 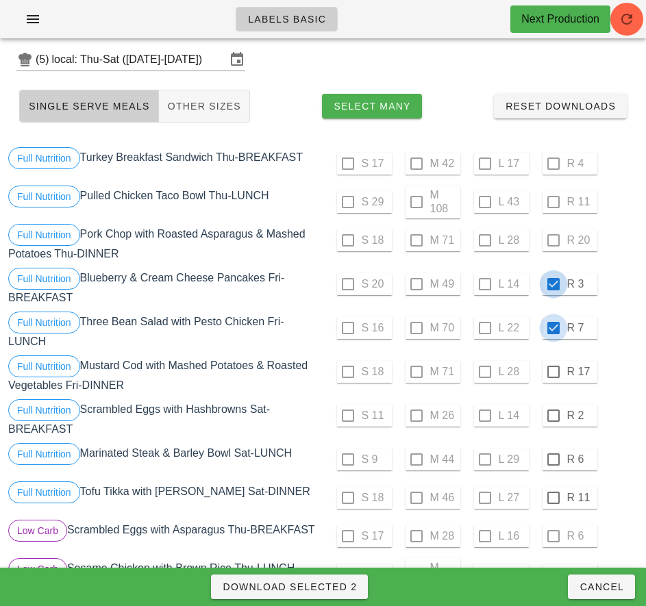 What do you see at coordinates (204, 106) in the screenshot?
I see `button: Other Sizes` at bounding box center [204, 106].